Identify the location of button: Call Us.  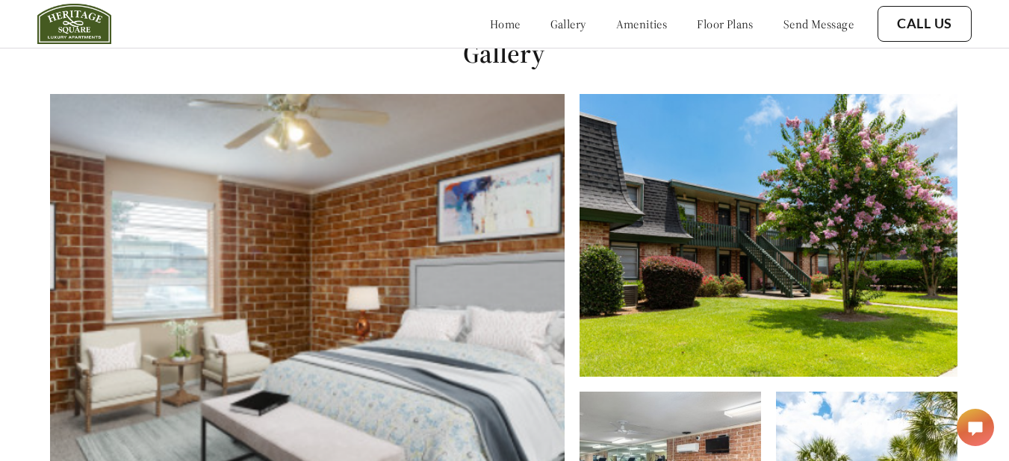
(924, 24).